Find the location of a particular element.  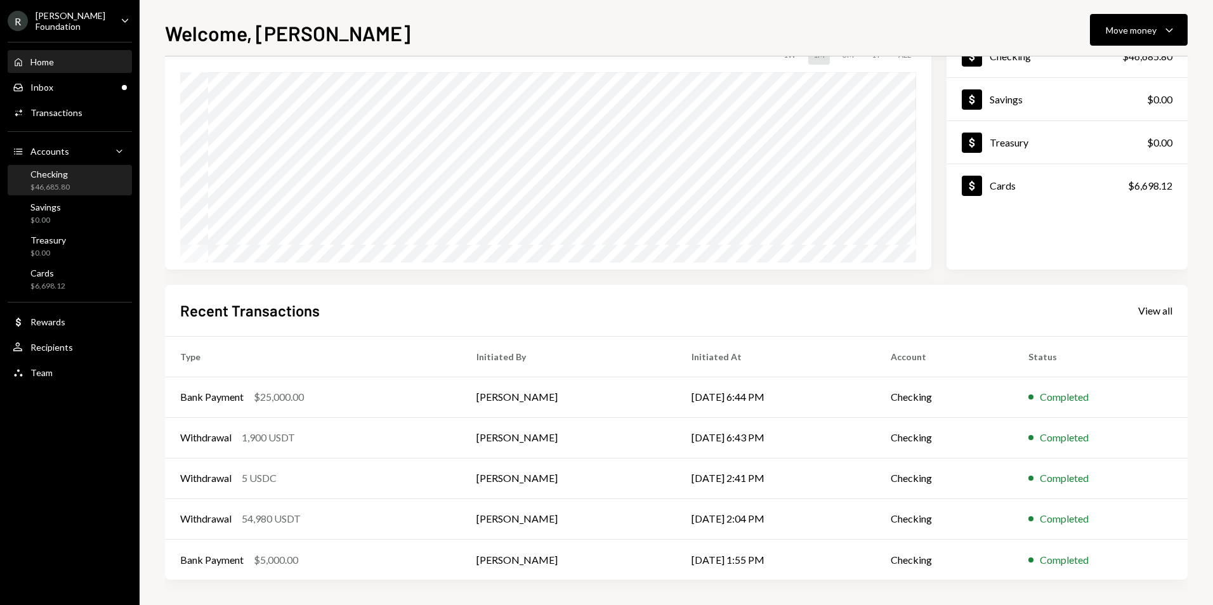

a: View all is located at coordinates (1155, 310).